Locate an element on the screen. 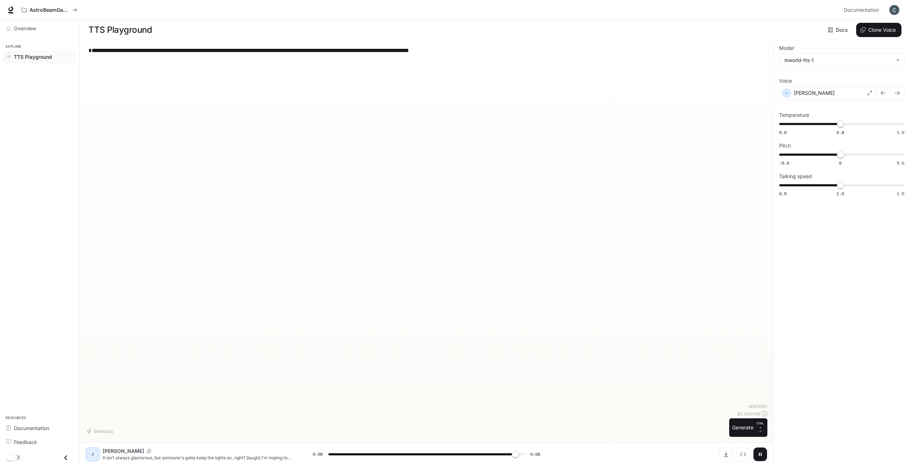 This screenshot has height=465, width=910. button: All workspaces is located at coordinates (50, 10).